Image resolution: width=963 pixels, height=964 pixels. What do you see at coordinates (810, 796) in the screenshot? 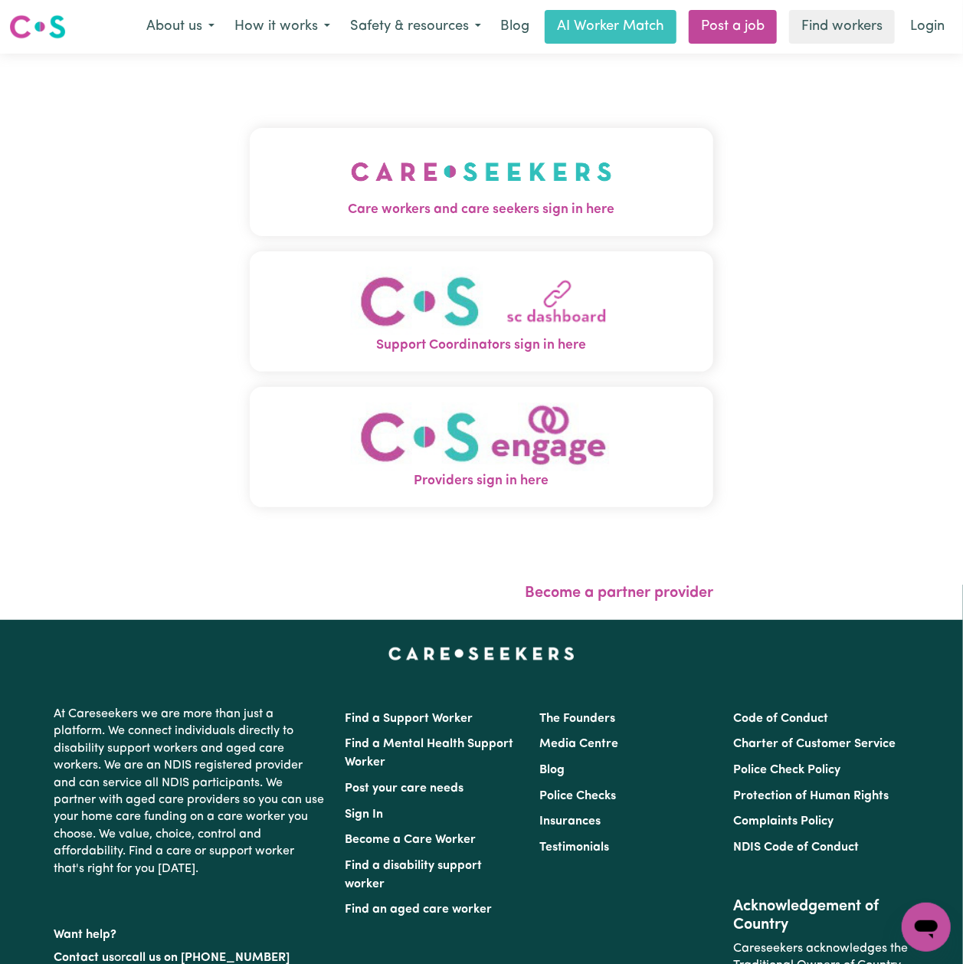
I see `a: Protection of Human Rights` at bounding box center [810, 796].